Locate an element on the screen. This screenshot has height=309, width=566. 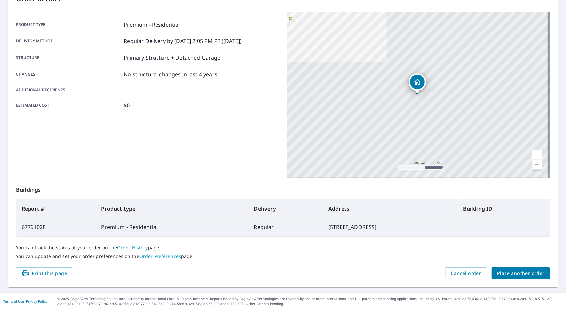
a: Order Preferences is located at coordinates (160, 256).